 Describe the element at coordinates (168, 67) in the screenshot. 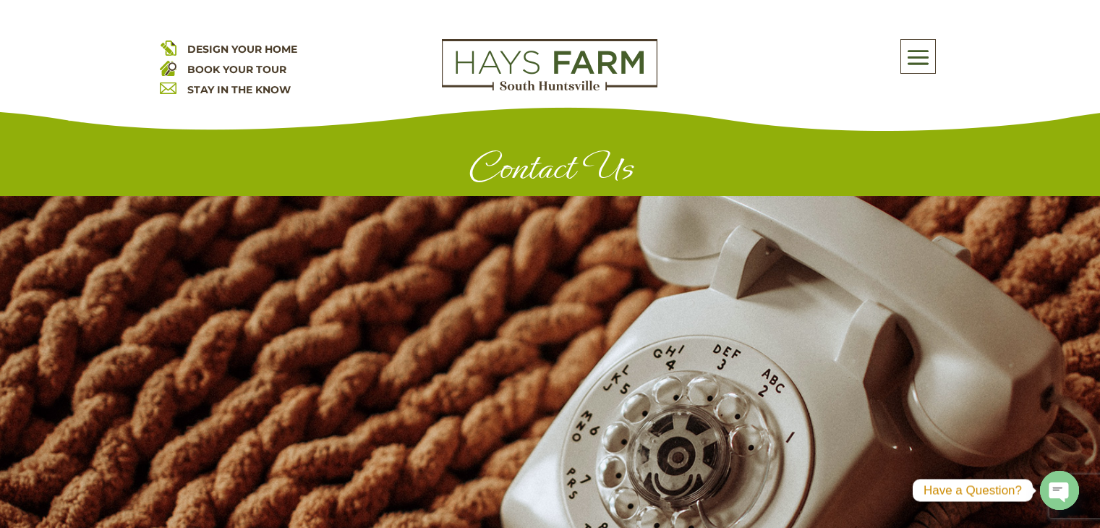

I see `img: book your home tour` at that location.